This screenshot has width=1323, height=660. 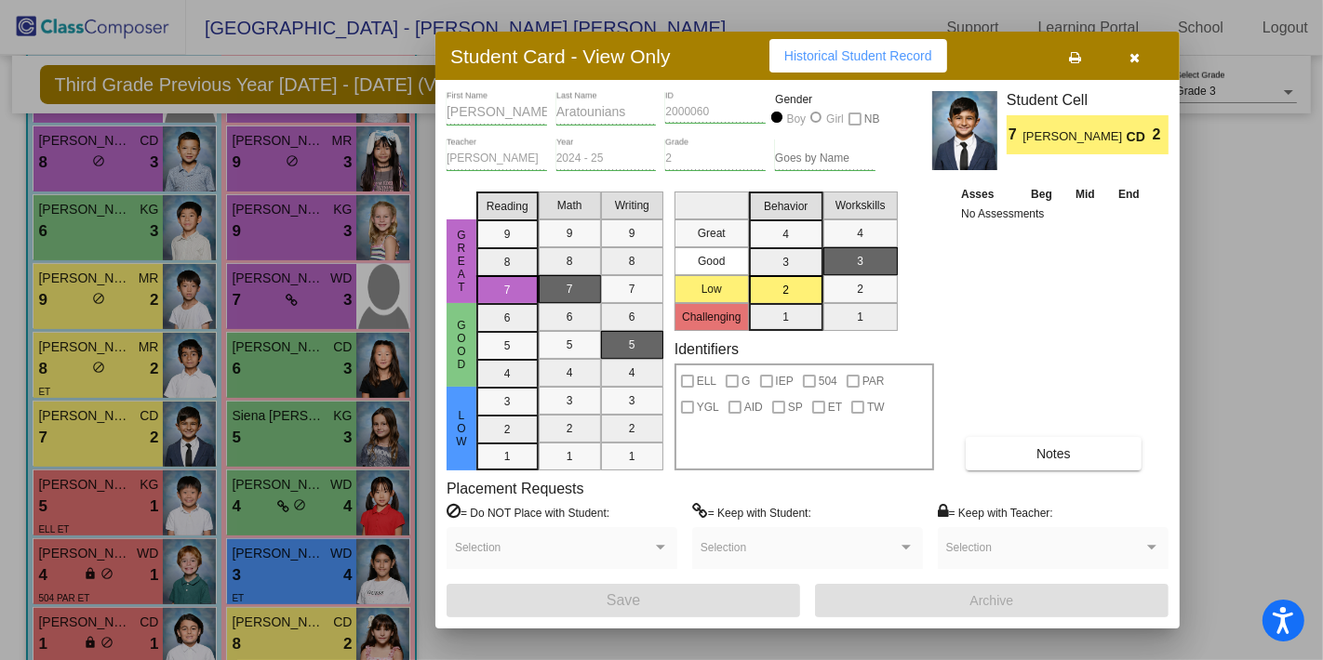 What do you see at coordinates (987, 194) in the screenshot?
I see `th: Asses` at bounding box center [987, 194].